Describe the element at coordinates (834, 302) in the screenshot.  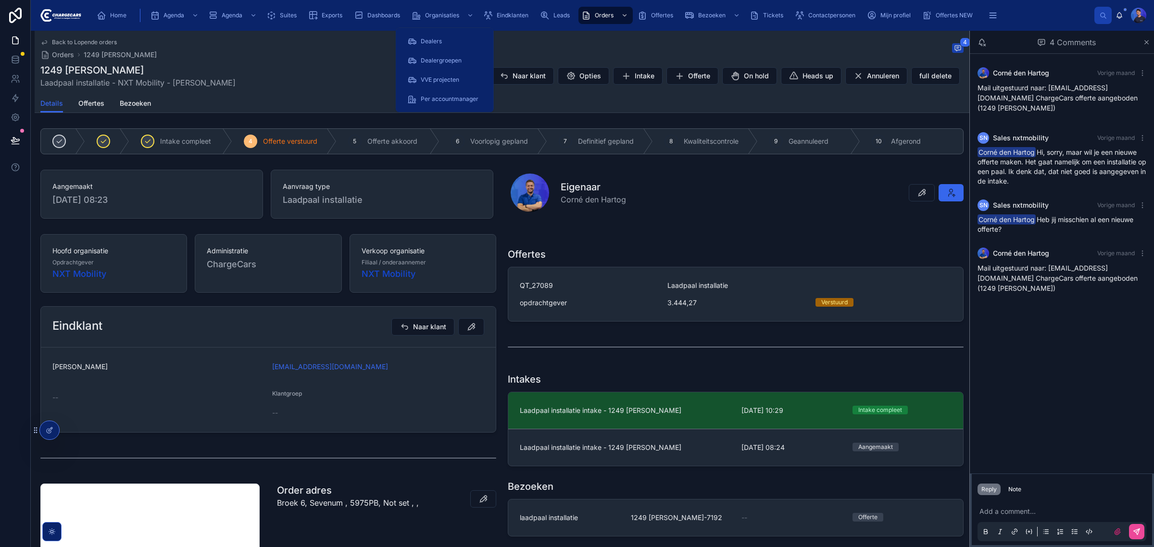
I see `div: Verstuurd` at that location.